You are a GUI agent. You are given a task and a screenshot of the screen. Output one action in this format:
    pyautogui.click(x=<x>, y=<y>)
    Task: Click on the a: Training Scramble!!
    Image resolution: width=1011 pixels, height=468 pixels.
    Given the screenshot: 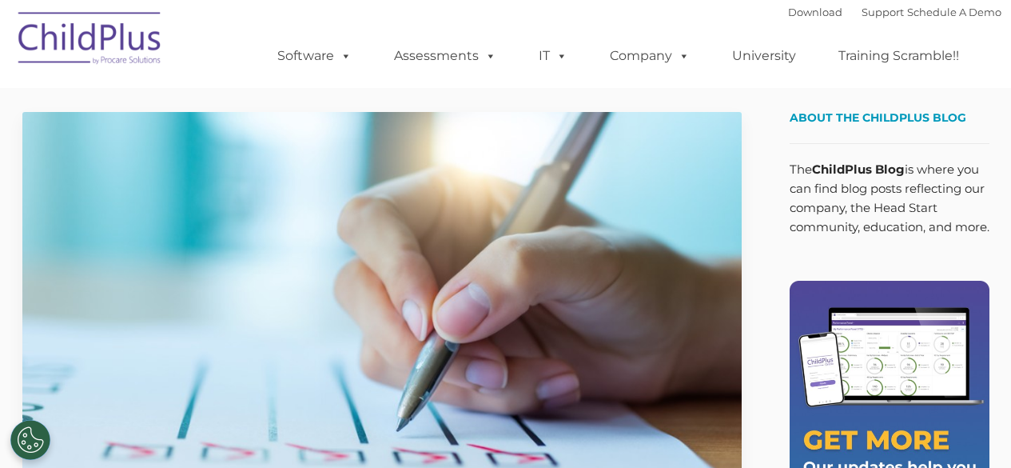 What is the action you would take?
    pyautogui.click(x=899, y=56)
    